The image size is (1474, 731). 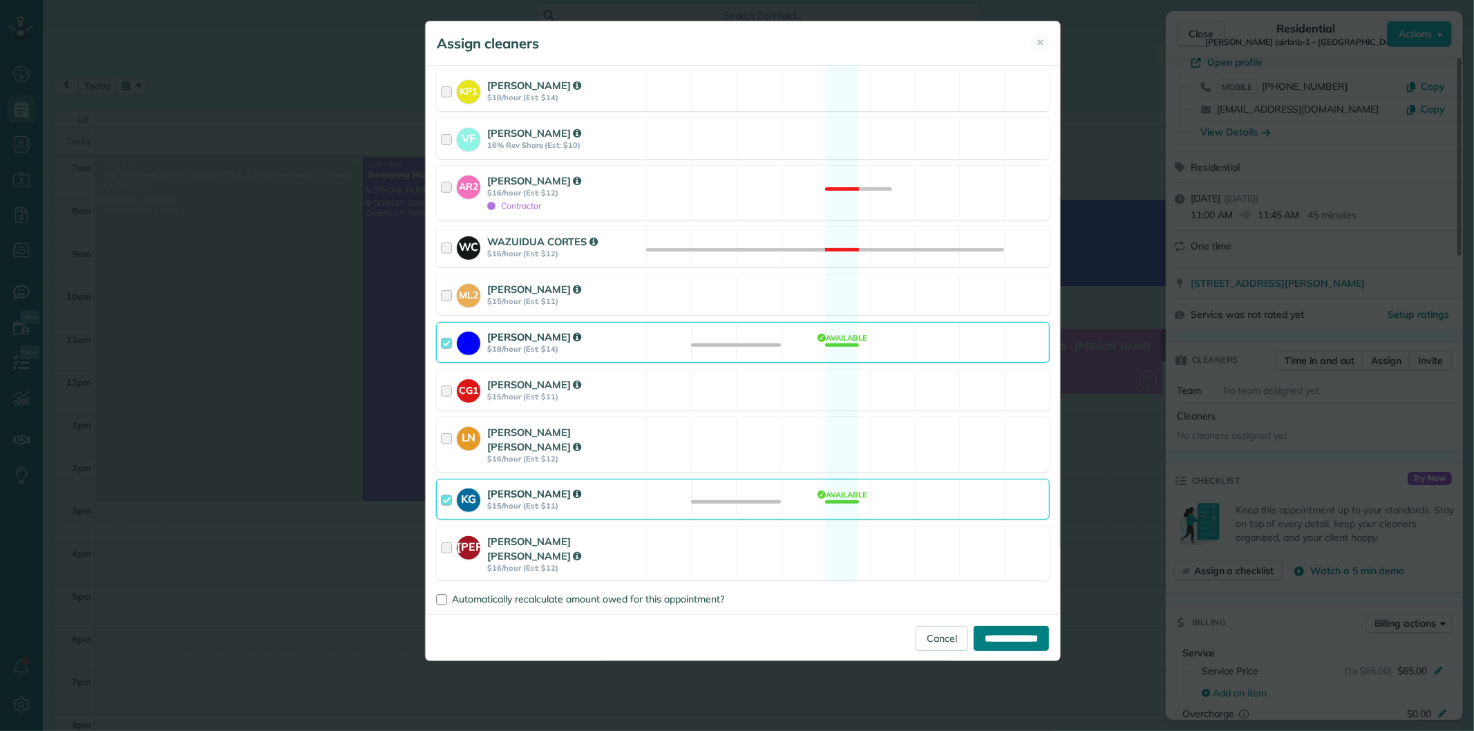 I want to click on h5: Assign cleaners, so click(x=488, y=44).